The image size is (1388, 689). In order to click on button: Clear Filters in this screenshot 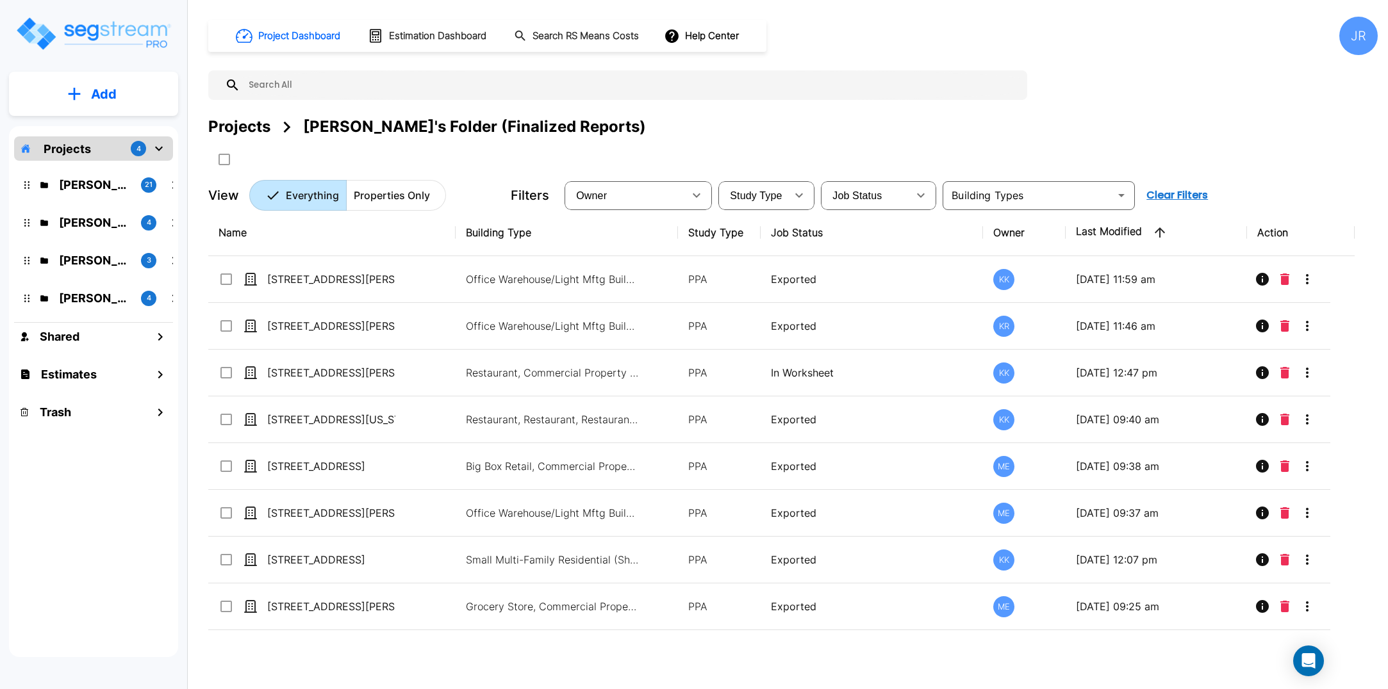, I will do `click(1177, 195)`.